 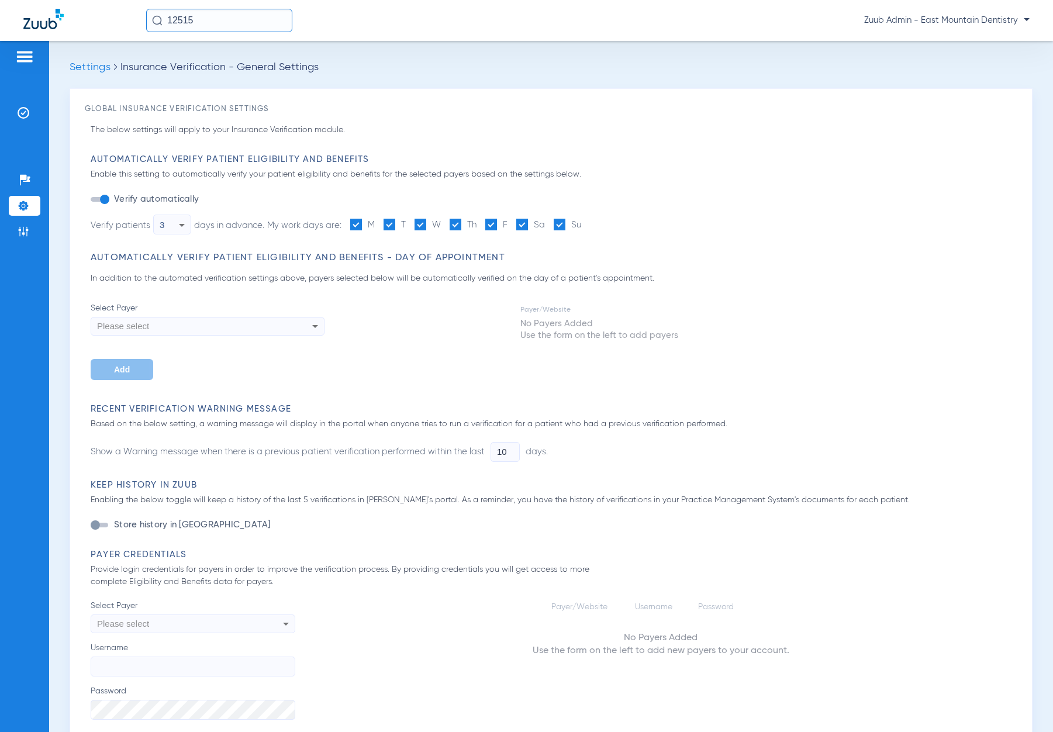 I want to click on label: Sa, so click(x=530, y=225).